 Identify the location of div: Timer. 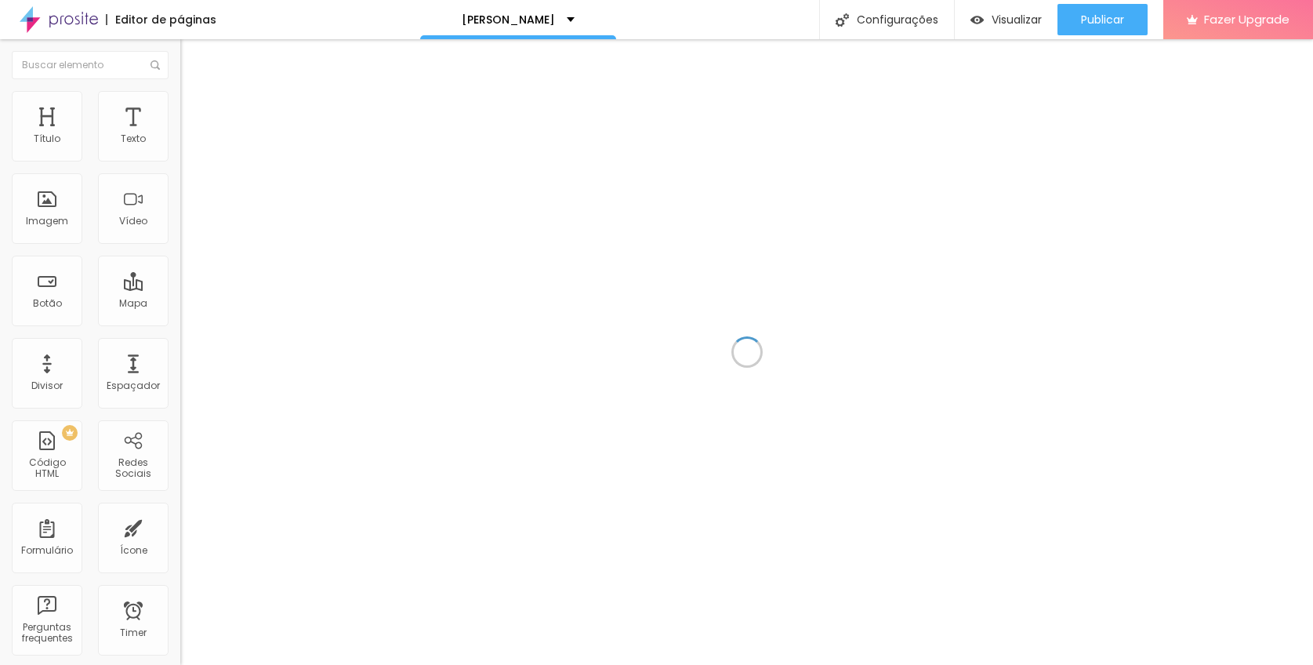
(133, 633).